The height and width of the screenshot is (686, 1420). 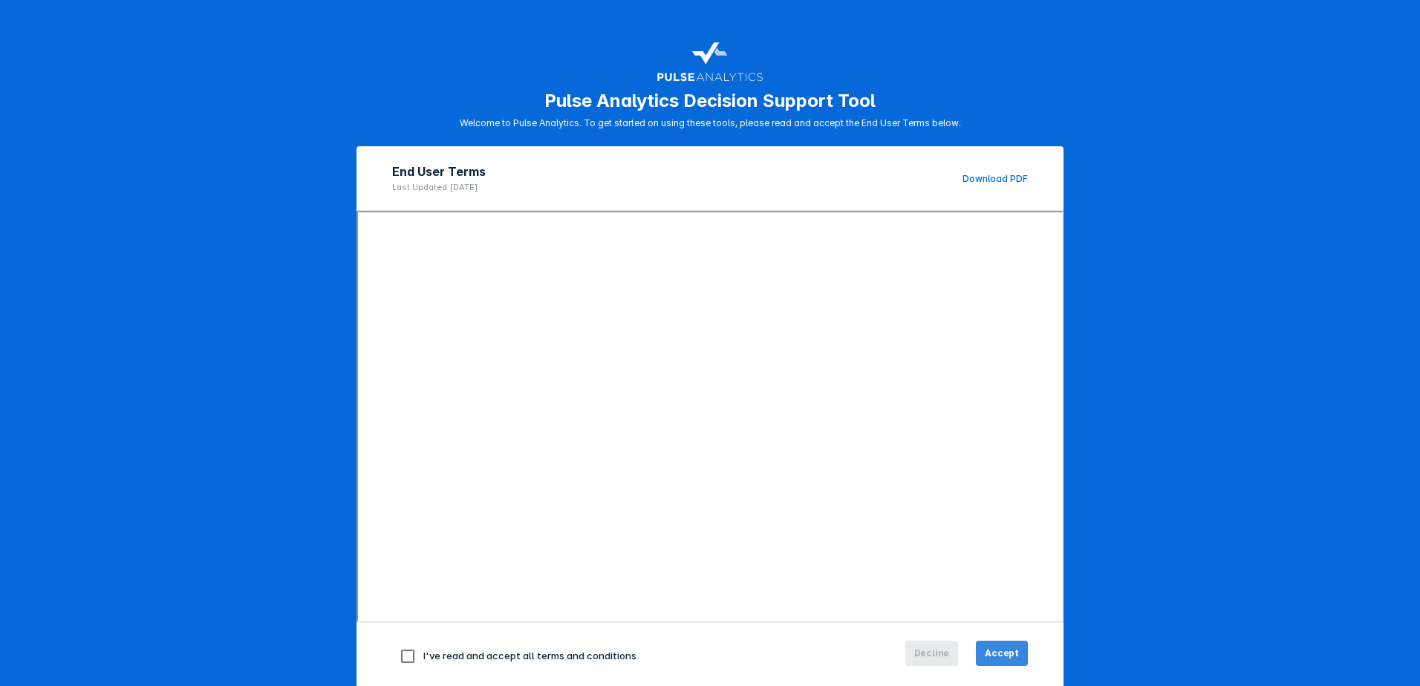 What do you see at coordinates (1002, 654) in the screenshot?
I see `button: Accept` at bounding box center [1002, 654].